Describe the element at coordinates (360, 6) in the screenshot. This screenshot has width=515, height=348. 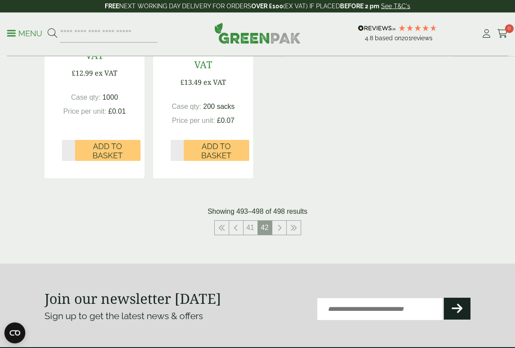
I see `strong: BEFORE 2 pm` at that location.